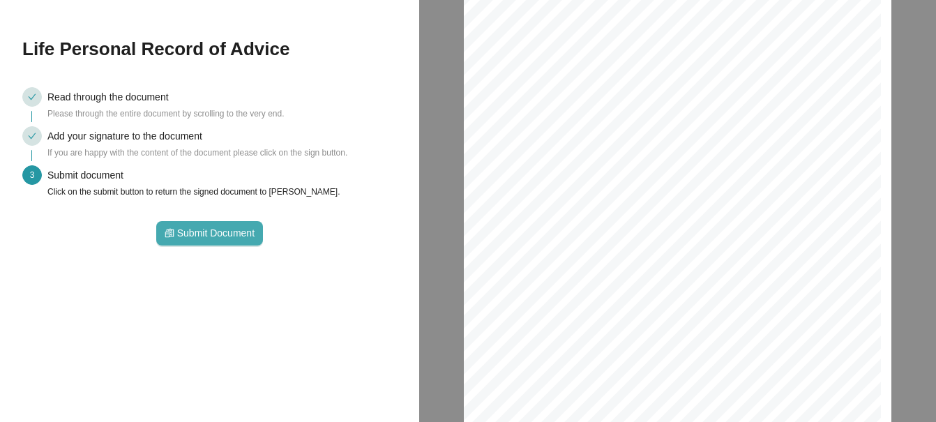 This screenshot has height=422, width=936. What do you see at coordinates (209, 50) in the screenshot?
I see `h2: Life Personal Record of Advice` at bounding box center [209, 50].